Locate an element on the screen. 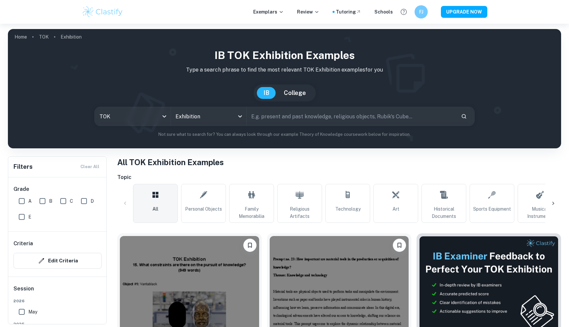 This screenshot has height=327, width=569. button: IB is located at coordinates (266, 93).